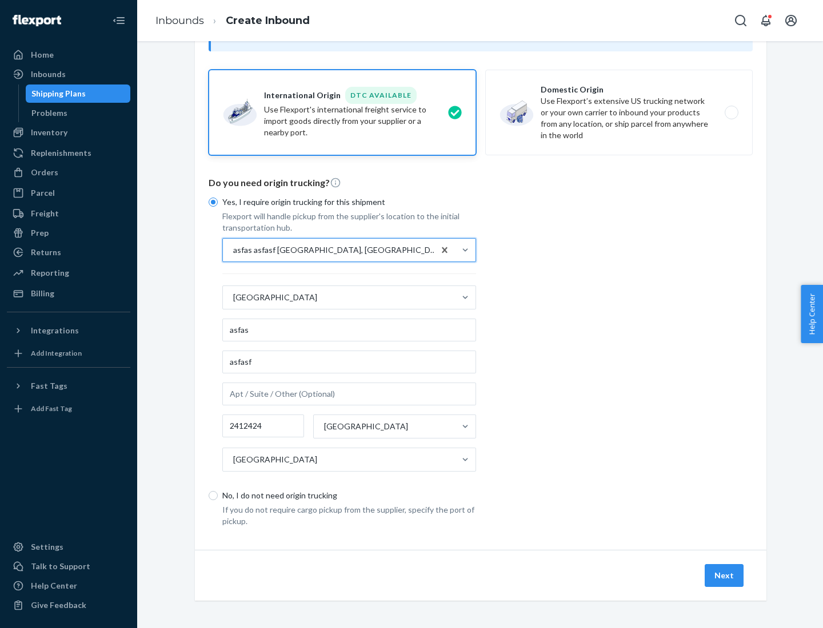  I want to click on input: Apt / Suite / Other (Optional), so click(349, 394).